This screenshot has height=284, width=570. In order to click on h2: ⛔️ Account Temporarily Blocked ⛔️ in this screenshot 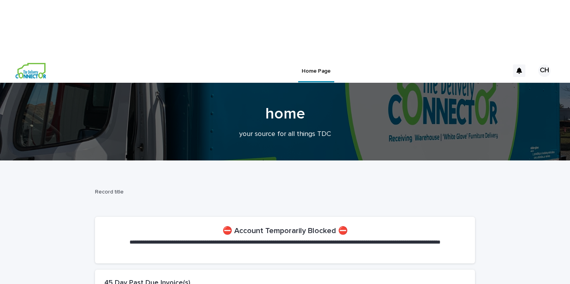, I will do `click(285, 230)`.